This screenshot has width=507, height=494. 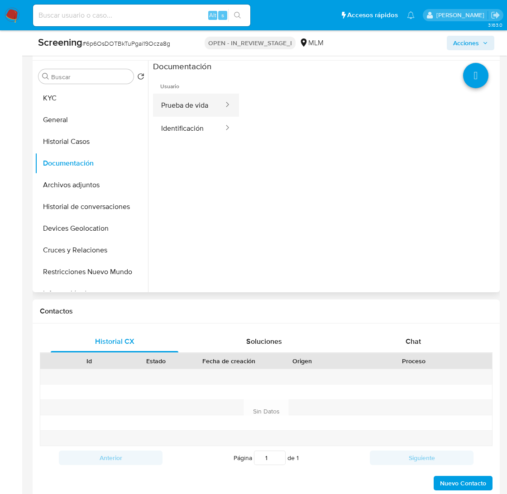 What do you see at coordinates (250, 43) in the screenshot?
I see `p: OPEN - IN_REVIEW_STAGE_I` at bounding box center [250, 43].